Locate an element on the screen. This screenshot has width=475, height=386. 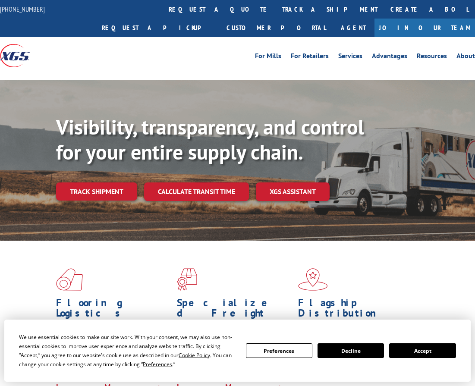
a: Resources is located at coordinates (432, 57).